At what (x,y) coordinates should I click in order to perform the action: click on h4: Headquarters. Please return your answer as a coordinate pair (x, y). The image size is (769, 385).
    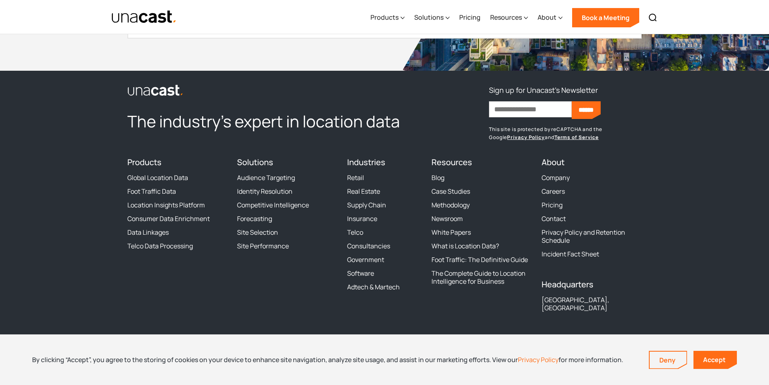
    Looking at the image, I should click on (592, 285).